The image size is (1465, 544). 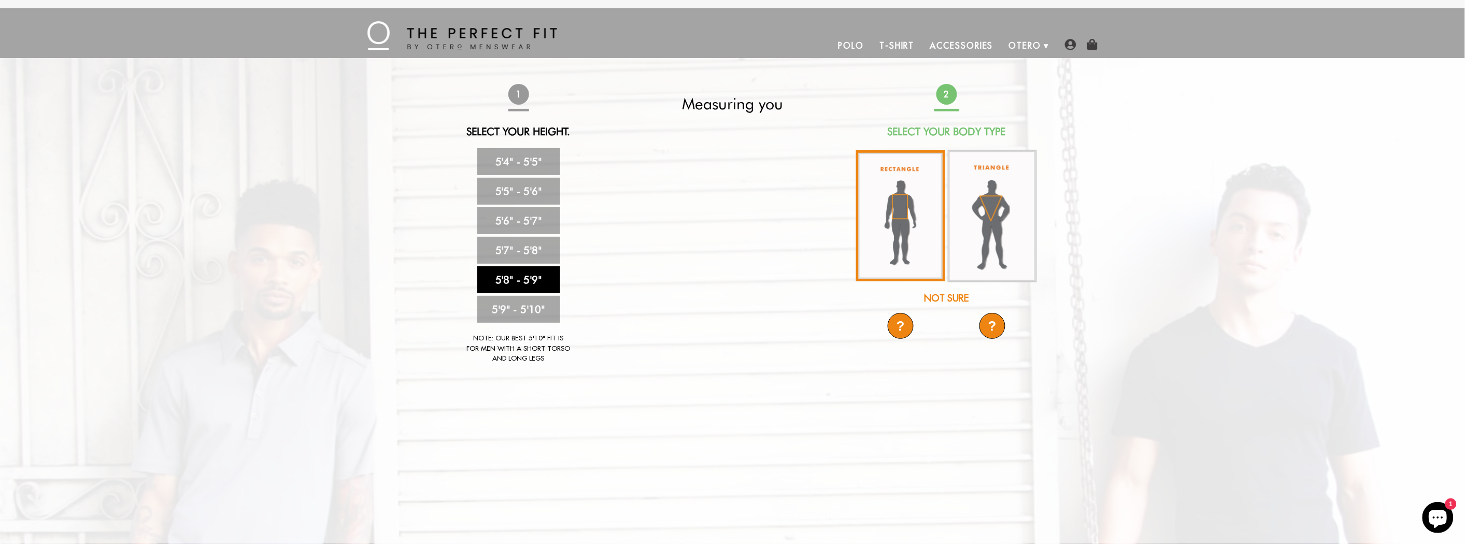 I want to click on a: 5'8" - 5'9", so click(x=519, y=280).